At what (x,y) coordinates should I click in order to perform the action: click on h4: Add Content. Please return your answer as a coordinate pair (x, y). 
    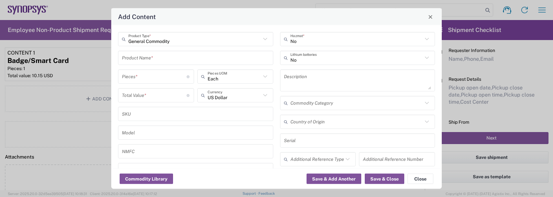
    Looking at the image, I should click on (137, 16).